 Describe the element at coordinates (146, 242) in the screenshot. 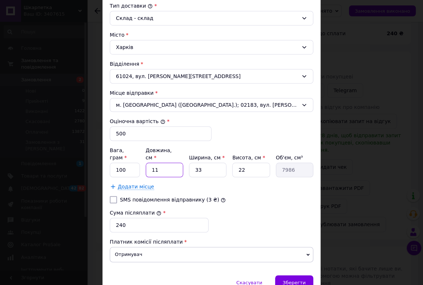

I see `span: Платник комісії післяплати` at that location.